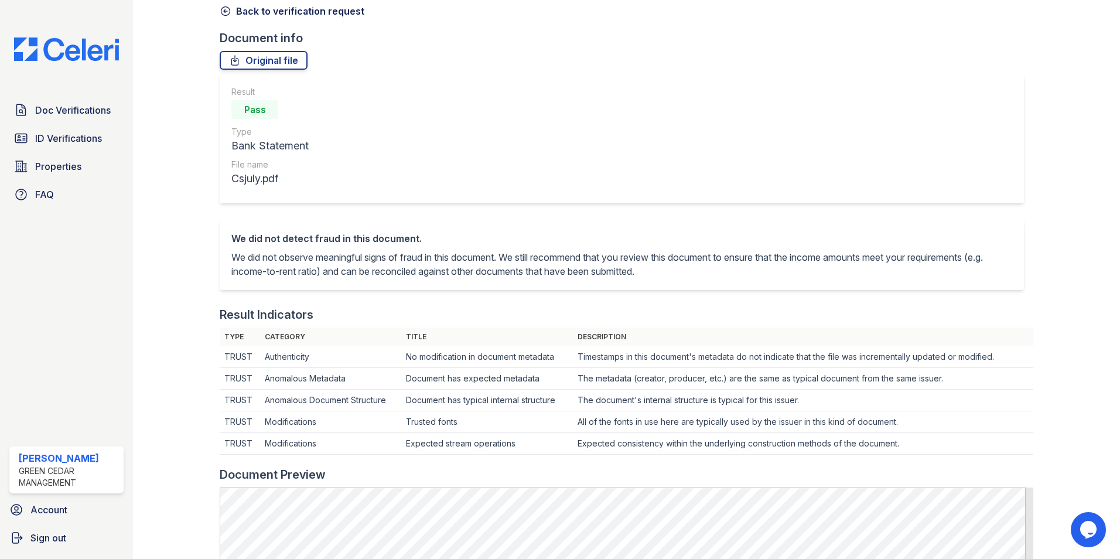 Image resolution: width=1120 pixels, height=559 pixels. I want to click on div: Document info, so click(626, 38).